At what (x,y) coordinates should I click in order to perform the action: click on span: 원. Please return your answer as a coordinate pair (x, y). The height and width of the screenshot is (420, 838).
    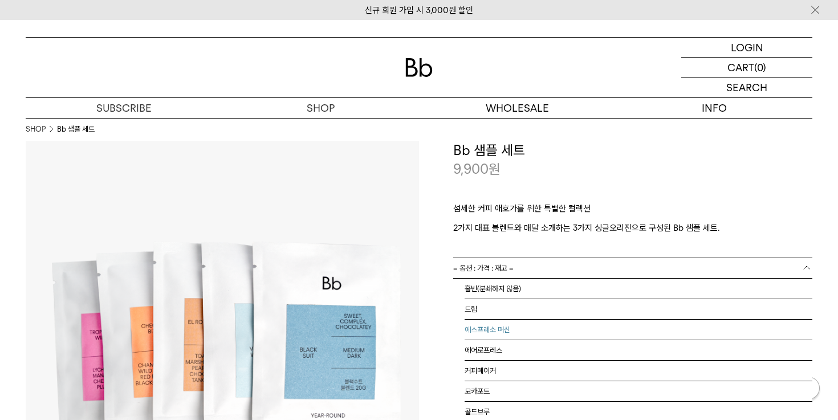
    Looking at the image, I should click on (494, 169).